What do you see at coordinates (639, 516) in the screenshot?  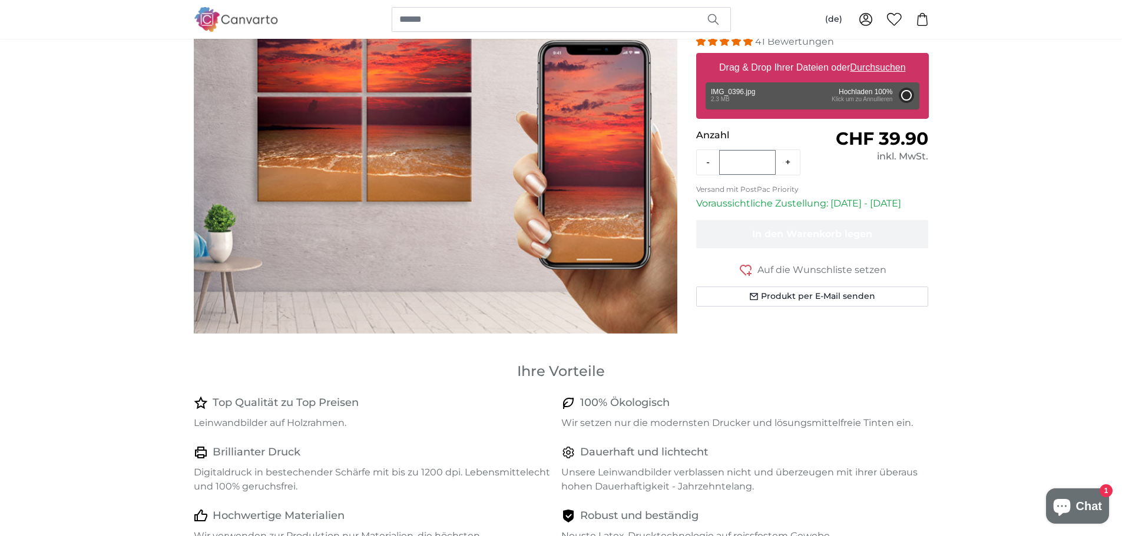 I see `h4: Robust und beständig` at bounding box center [639, 516].